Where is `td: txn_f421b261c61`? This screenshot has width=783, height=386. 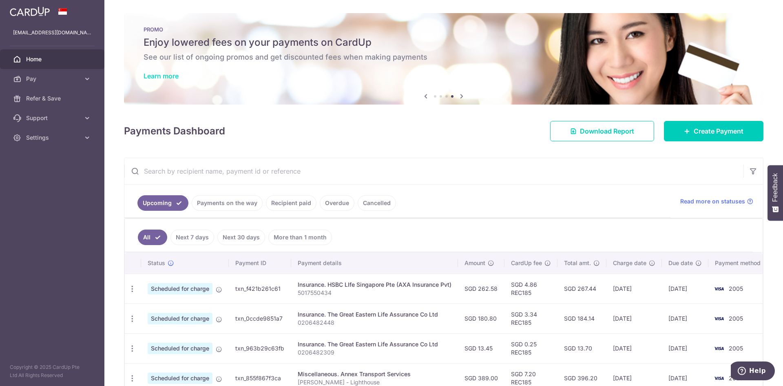 td: txn_f421b261c61 is located at coordinates (260, 288).